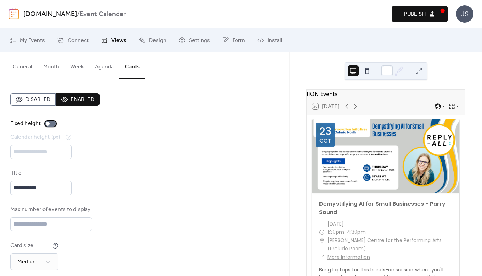 This screenshot has width=482, height=276. What do you see at coordinates (119, 41) in the screenshot?
I see `span: Views` at bounding box center [119, 41].